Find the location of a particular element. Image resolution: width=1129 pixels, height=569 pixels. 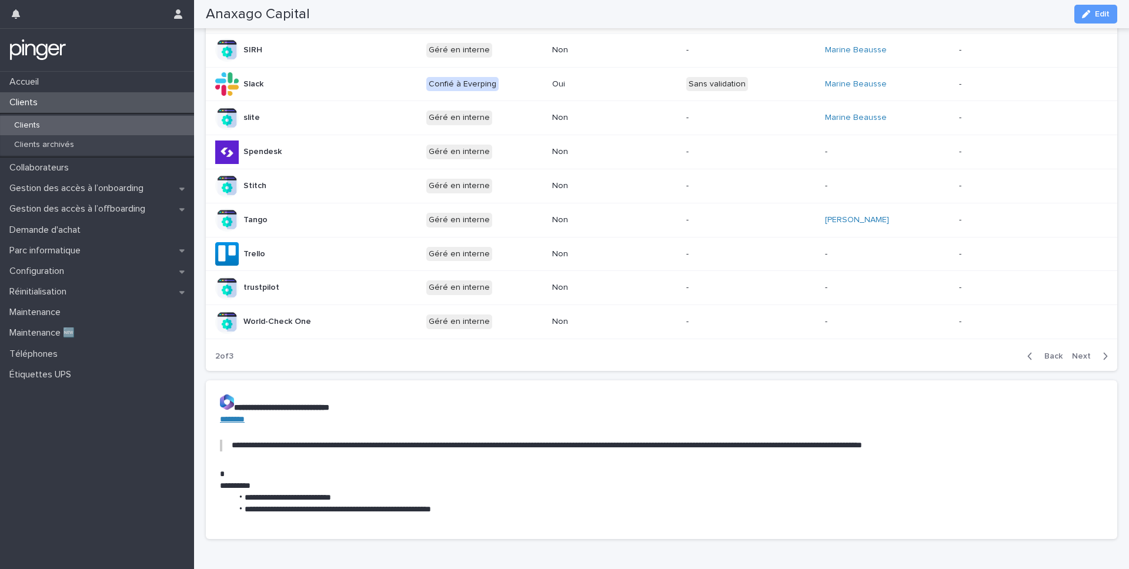

p: Téléphones is located at coordinates (36, 354).